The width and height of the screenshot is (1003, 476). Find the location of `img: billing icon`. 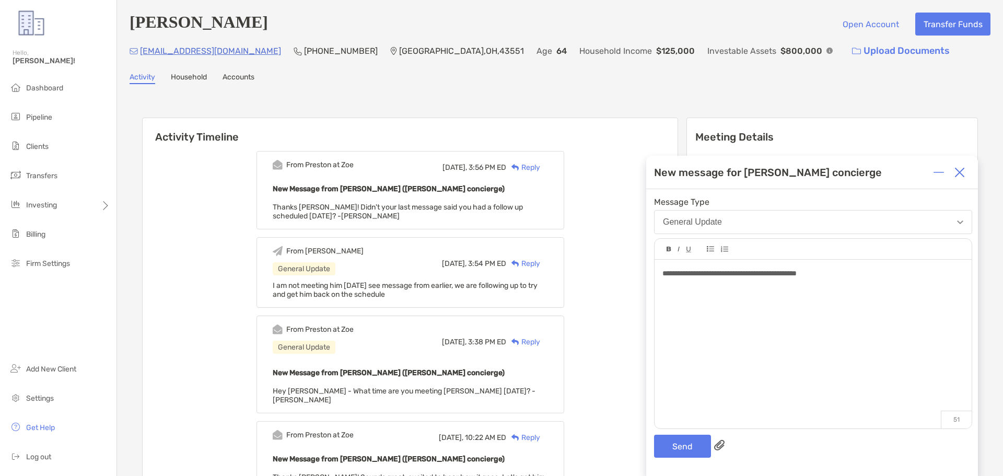

img: billing icon is located at coordinates (16, 234).